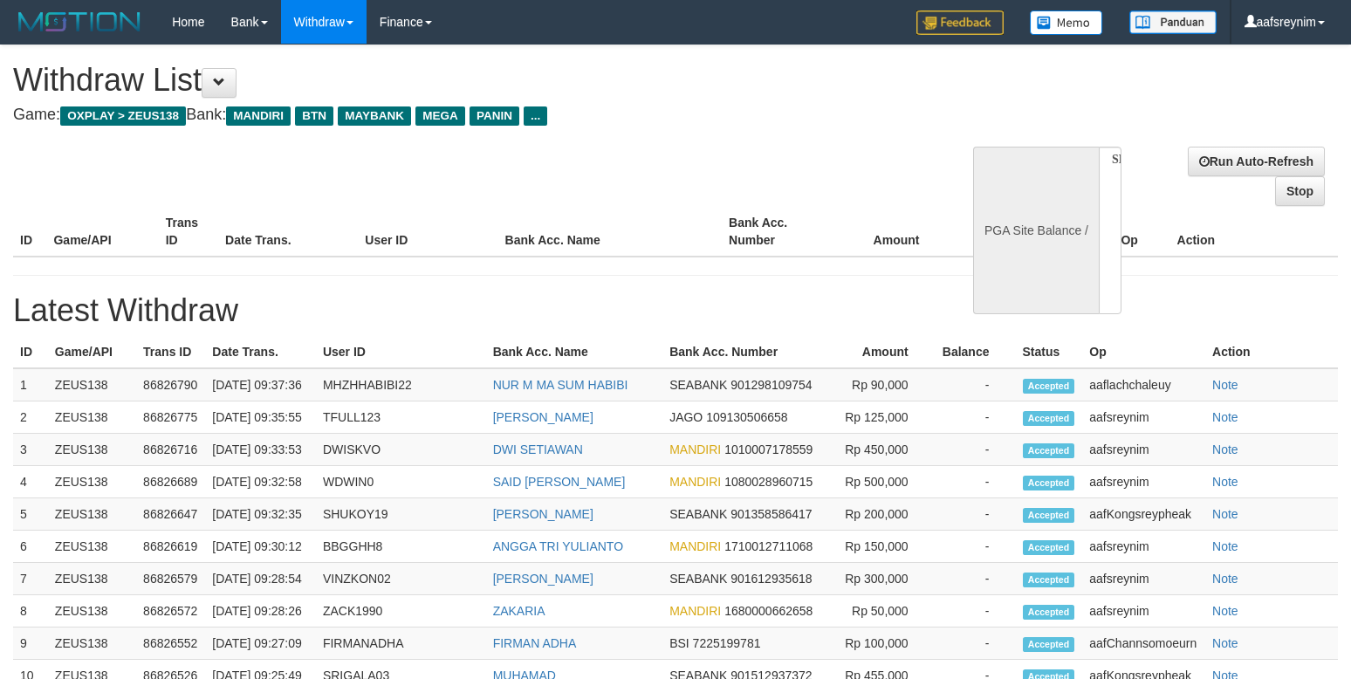 Image resolution: width=1351 pixels, height=679 pixels. I want to click on td: MHZHHABIBI22, so click(401, 385).